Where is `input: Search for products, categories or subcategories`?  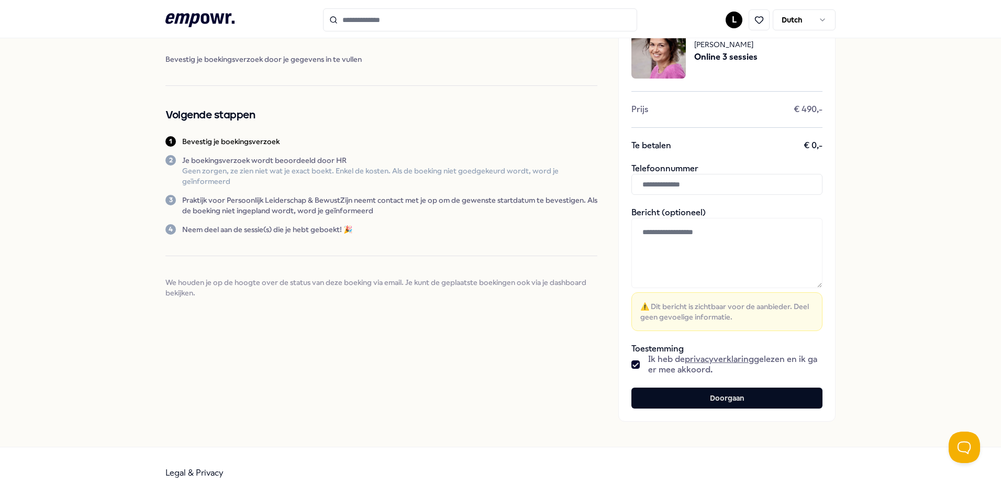
input: Search for products, categories or subcategories is located at coordinates (480, 20).